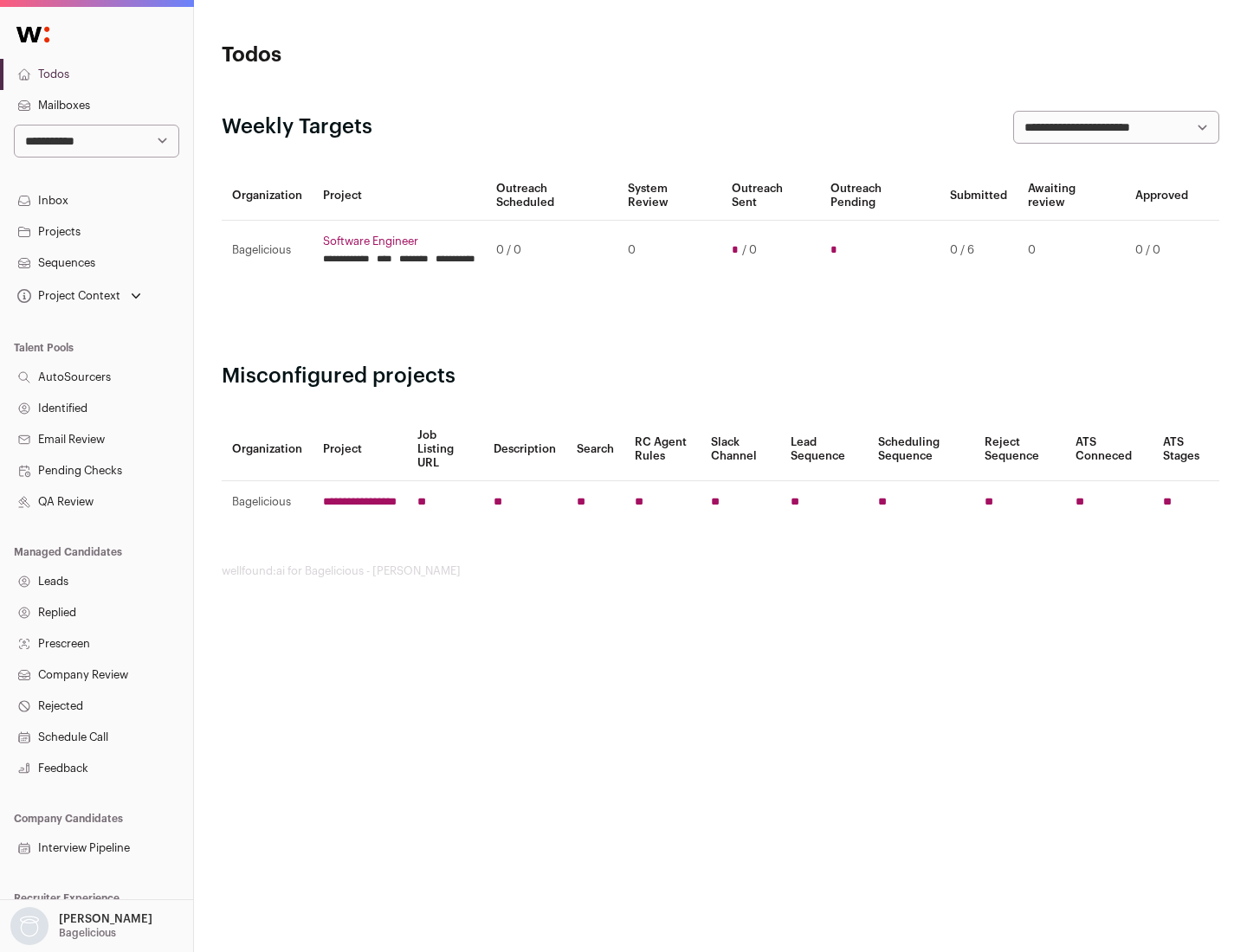 The width and height of the screenshot is (1247, 952). Describe the element at coordinates (388, 55) in the screenshot. I see `h1: Todos` at that location.